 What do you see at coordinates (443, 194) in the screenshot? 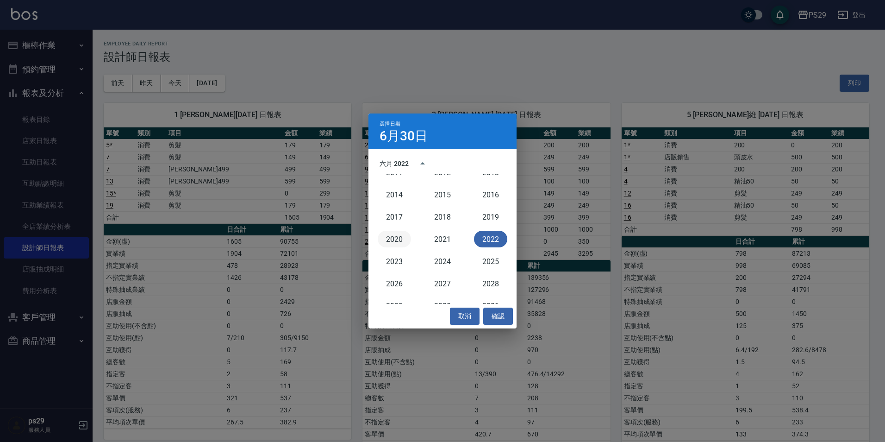
I see `button: 2015` at bounding box center [443, 194].